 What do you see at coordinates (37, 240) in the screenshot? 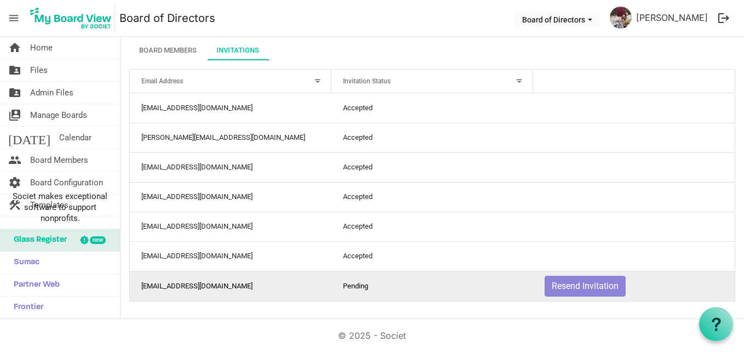
I see `span: Glass Register` at bounding box center [37, 240].